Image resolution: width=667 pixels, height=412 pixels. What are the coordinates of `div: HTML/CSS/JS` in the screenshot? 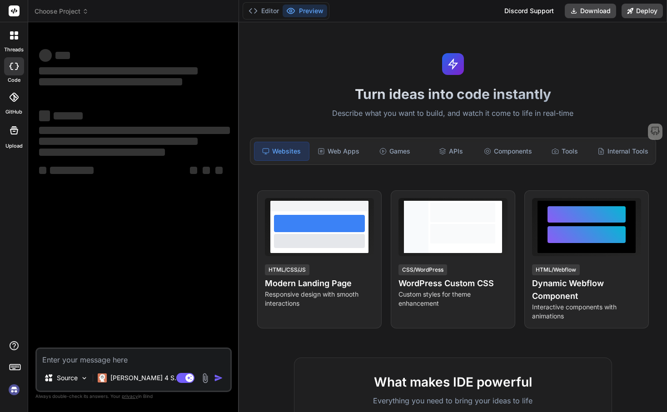 It's located at (287, 270).